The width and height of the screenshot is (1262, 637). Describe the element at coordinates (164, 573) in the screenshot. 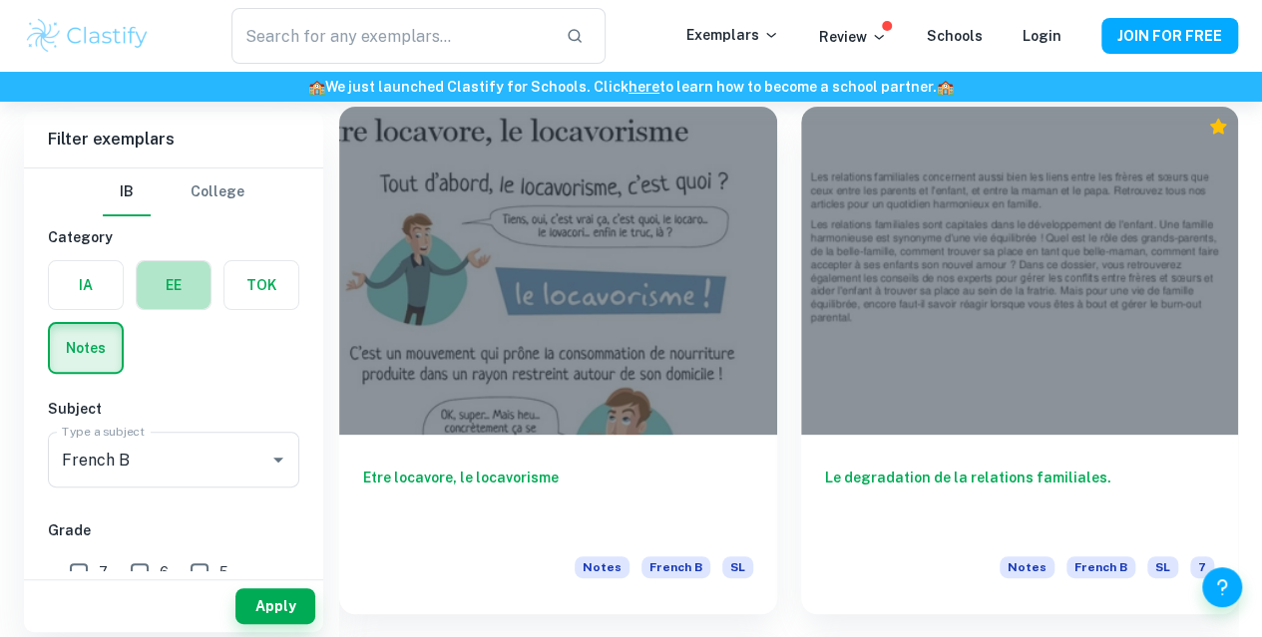

I see `span: 6` at that location.